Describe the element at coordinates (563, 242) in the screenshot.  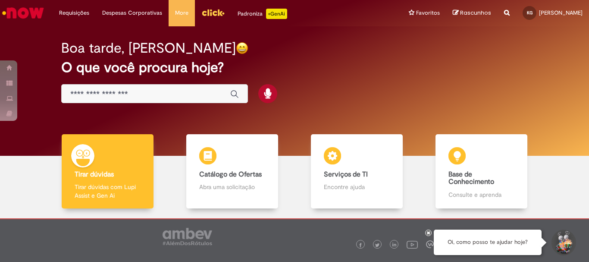
I see `button: Iniciar Conversa de Suporte` at that location.